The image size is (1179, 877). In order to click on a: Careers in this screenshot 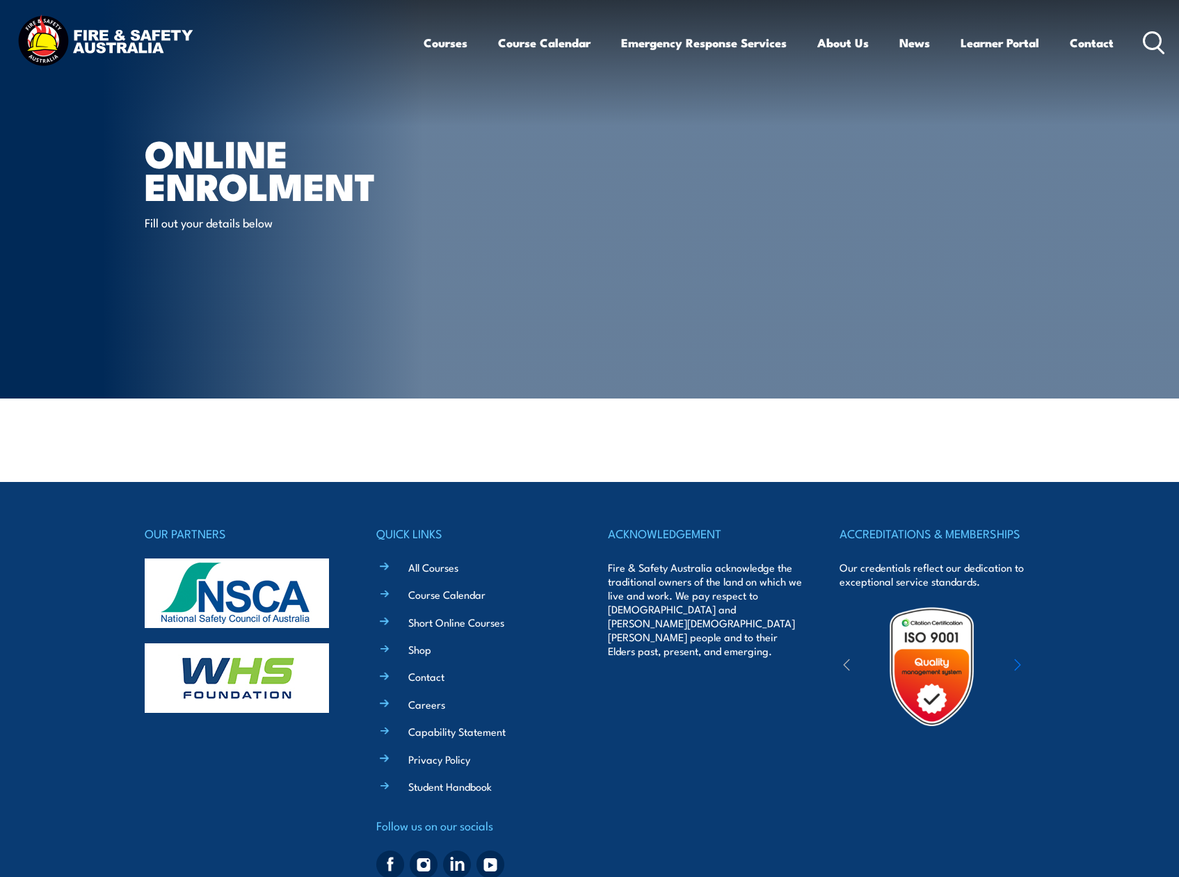, I will do `click(426, 704)`.